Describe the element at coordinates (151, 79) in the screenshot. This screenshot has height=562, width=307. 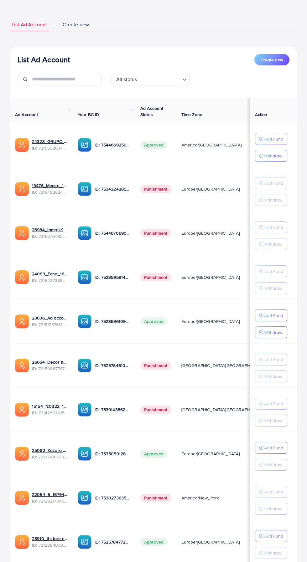
I see `div: Search for option` at that location.